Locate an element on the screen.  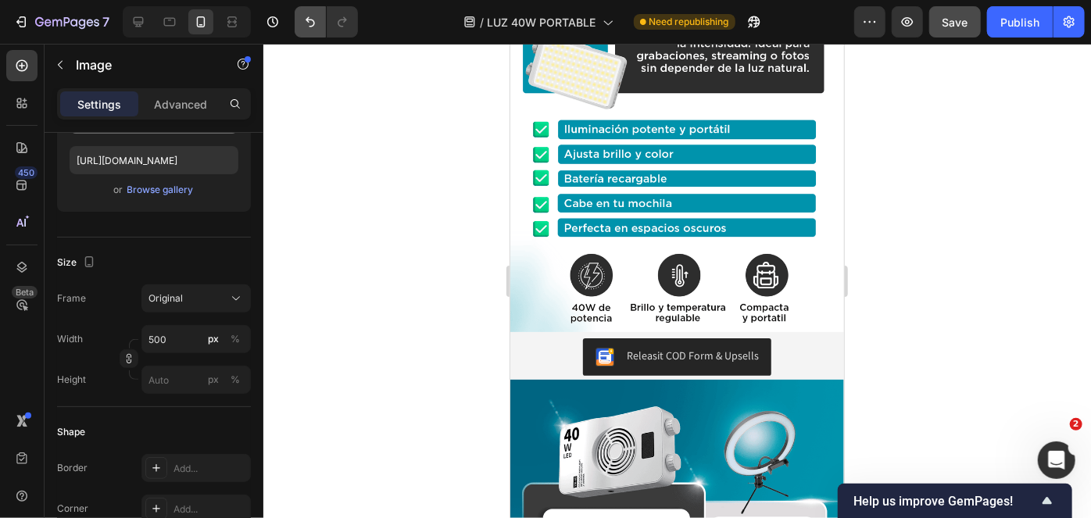
div: 450 is located at coordinates (26, 173).